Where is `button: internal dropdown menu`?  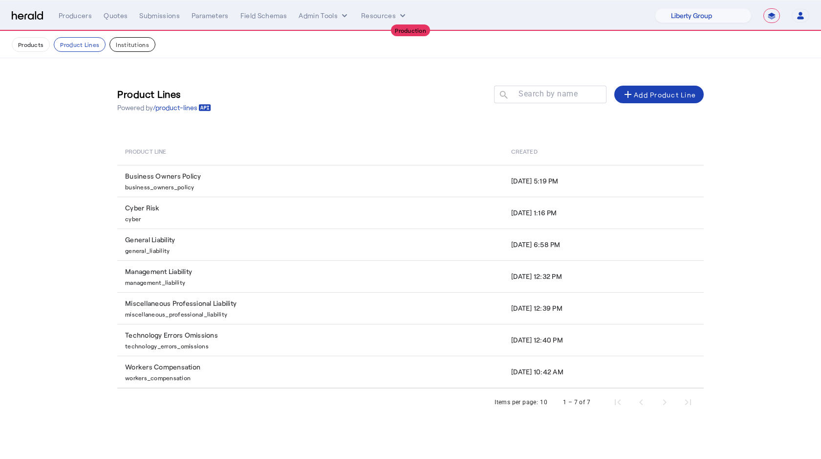 button: internal dropdown menu is located at coordinates (324, 16).